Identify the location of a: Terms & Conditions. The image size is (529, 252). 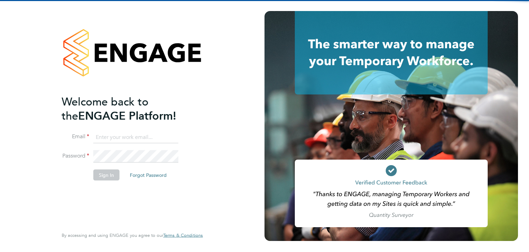
(183, 235).